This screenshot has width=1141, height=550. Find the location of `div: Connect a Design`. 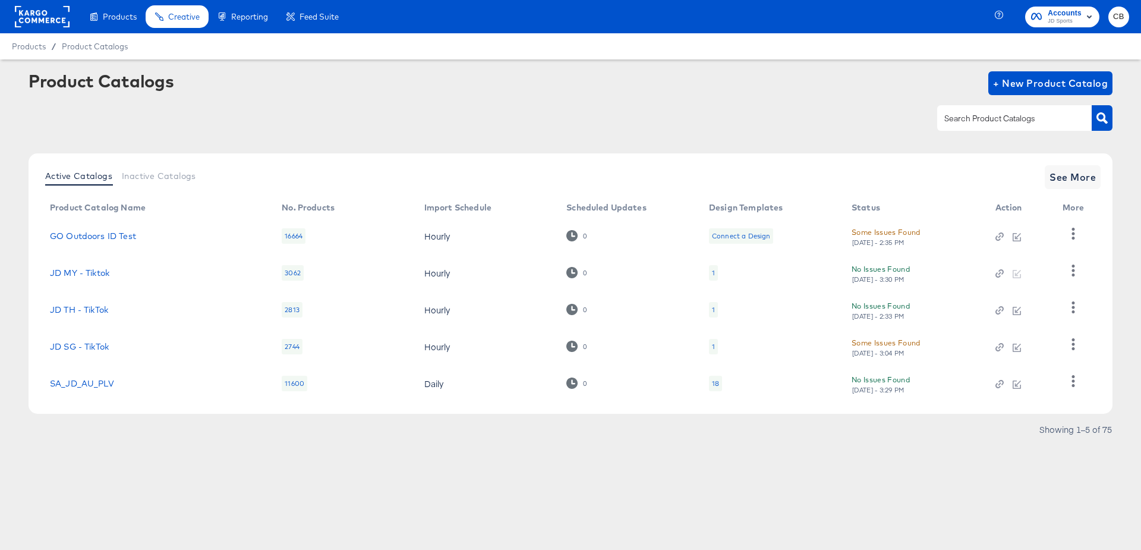

div: Connect a Design is located at coordinates (741, 236).